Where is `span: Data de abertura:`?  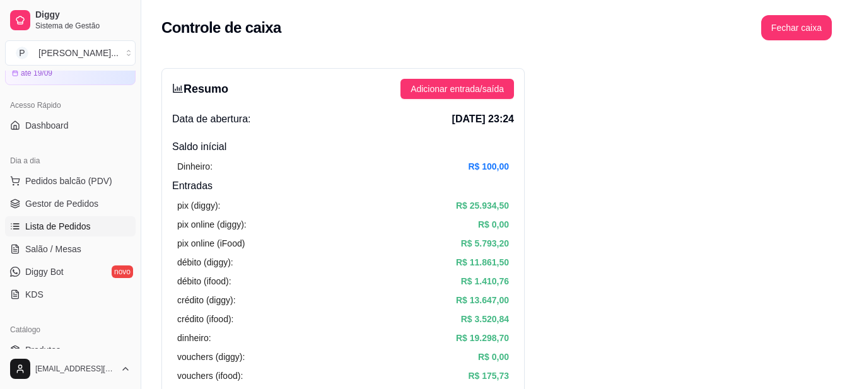
span: Data de abertura: is located at coordinates (211, 119).